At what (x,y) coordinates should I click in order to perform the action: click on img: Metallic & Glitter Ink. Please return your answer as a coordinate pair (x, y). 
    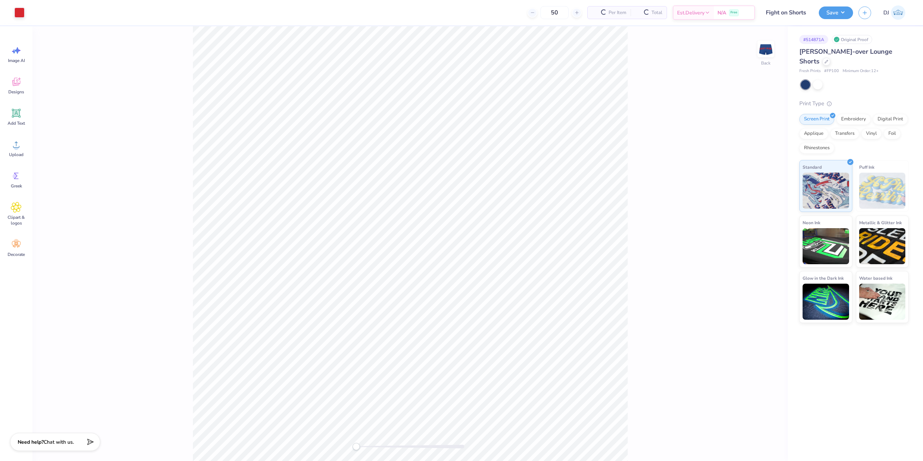
    Looking at the image, I should click on (882, 246).